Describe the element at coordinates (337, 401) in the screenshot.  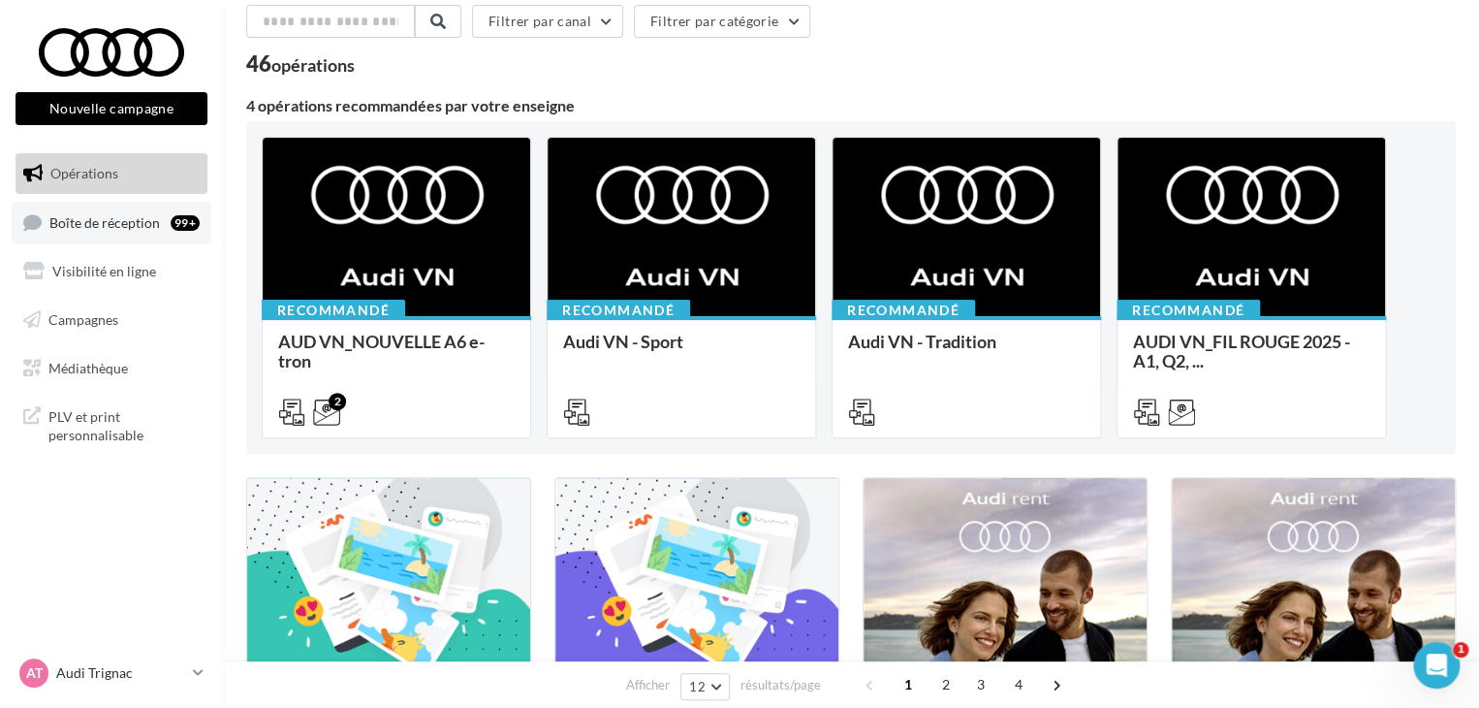
I see `div: 2` at that location.